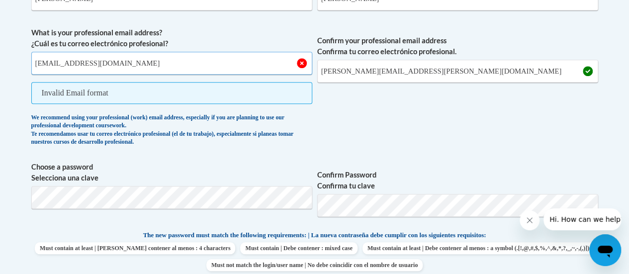 This screenshot has height=274, width=629. Describe the element at coordinates (298, 248) in the screenshot. I see `span: Must contain | Debe contener : mixed case` at that location.